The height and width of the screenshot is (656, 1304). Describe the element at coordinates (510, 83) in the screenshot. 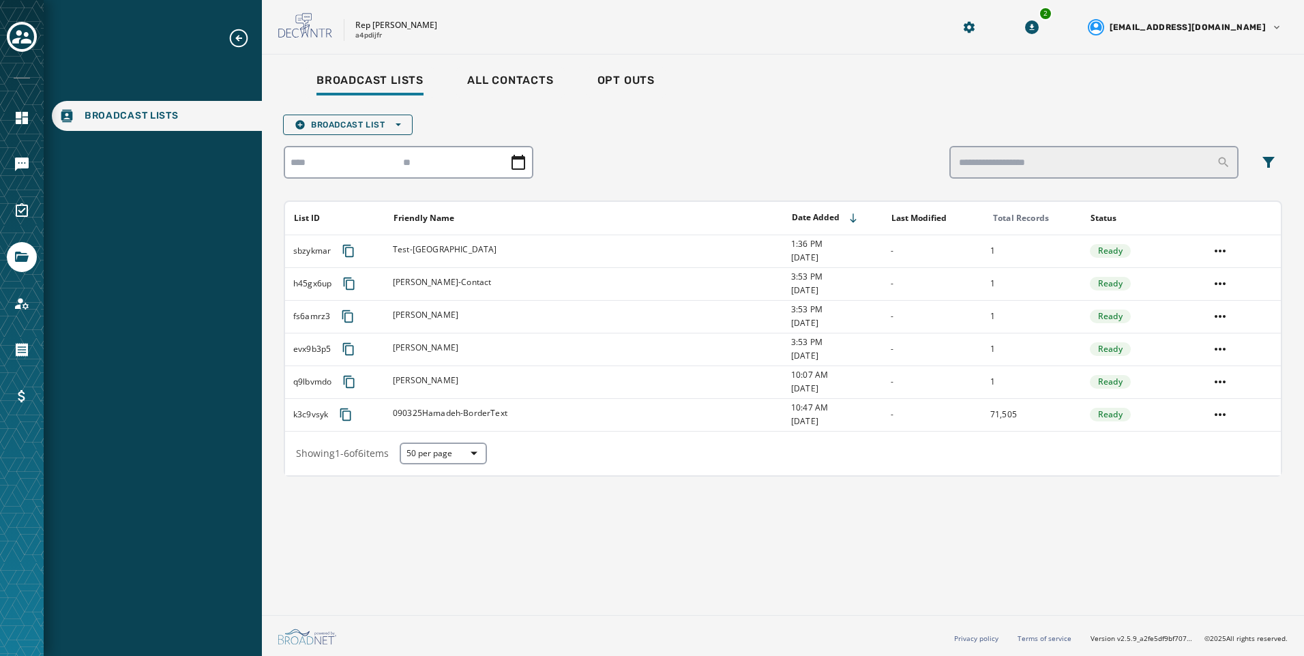

I see `a: All Contacts` at that location.